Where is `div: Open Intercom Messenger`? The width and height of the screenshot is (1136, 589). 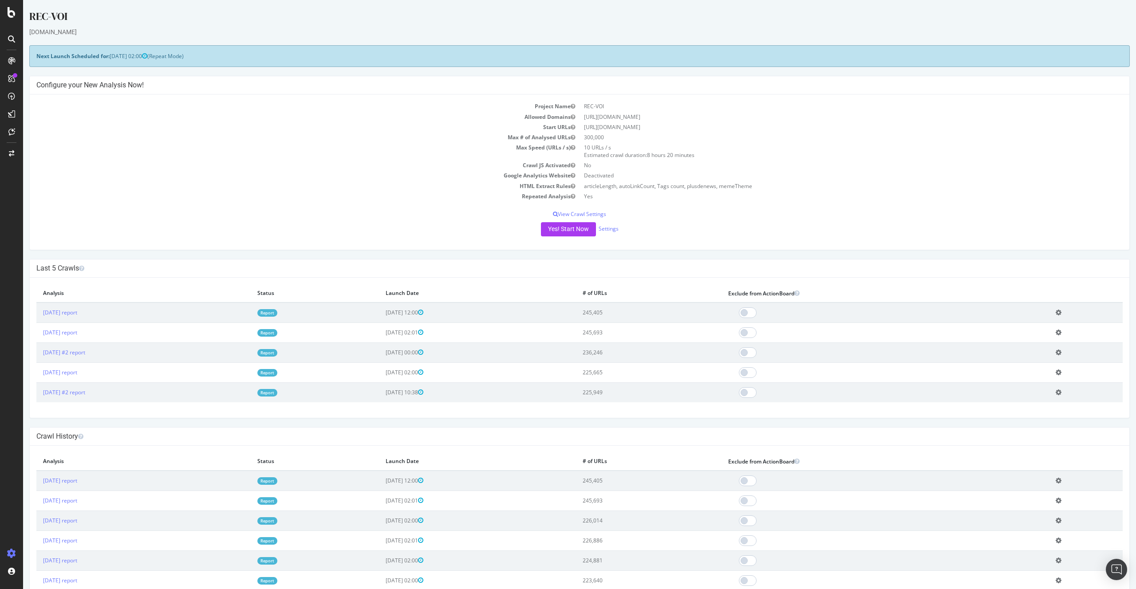
div: Open Intercom Messenger is located at coordinates (1116, 570).